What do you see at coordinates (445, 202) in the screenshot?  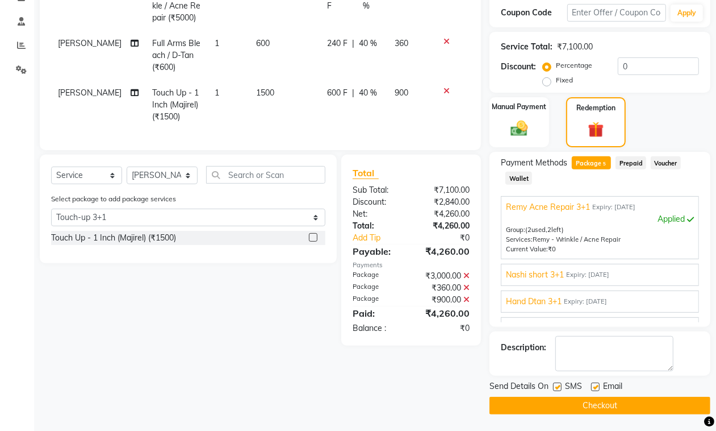 I see `div: ₹2,840.00` at bounding box center [445, 202].